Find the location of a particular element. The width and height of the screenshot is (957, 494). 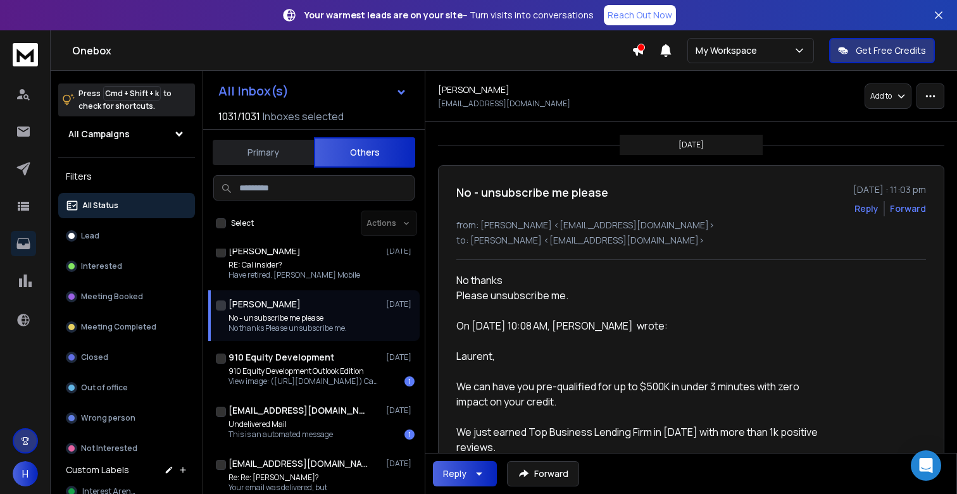

button: Primary is located at coordinates (263, 153).